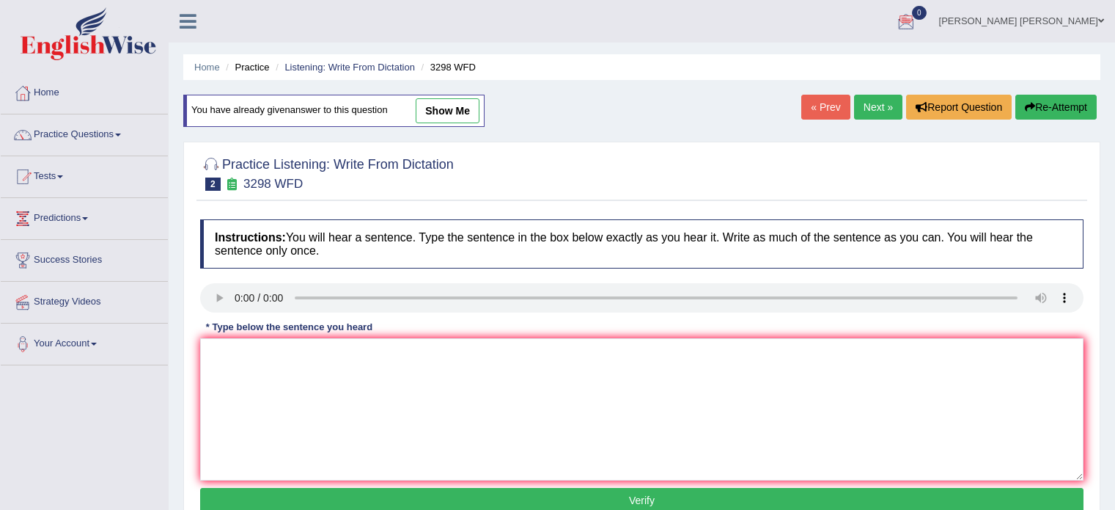 The image size is (1115, 510). I want to click on div: You have already given answer to this question, so click(334, 111).